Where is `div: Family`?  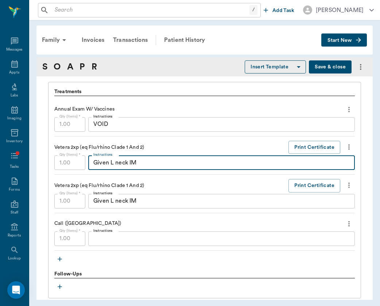
div: Family is located at coordinates (55, 40).